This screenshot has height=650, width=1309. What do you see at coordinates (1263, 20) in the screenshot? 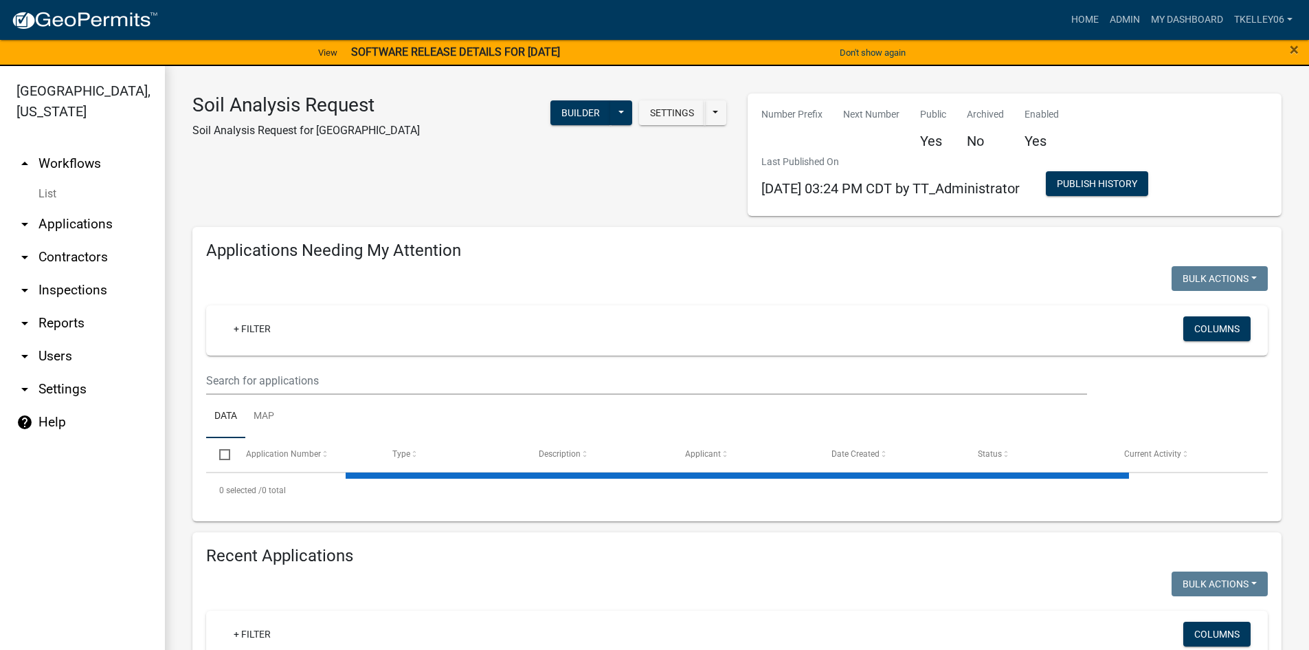
I see `a: Tkelley06` at bounding box center [1263, 20].